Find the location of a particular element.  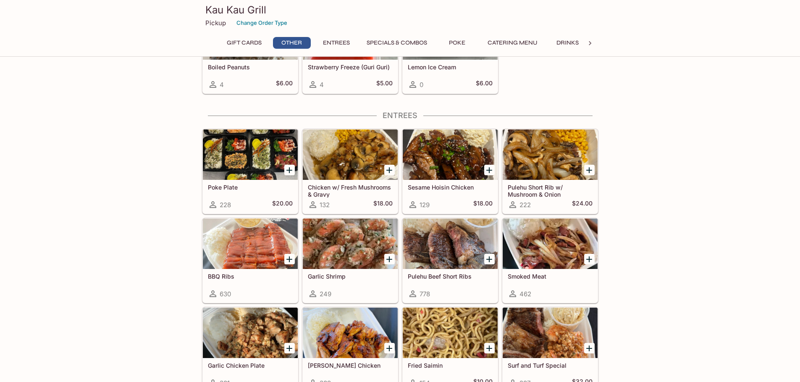

h5: $20.00 is located at coordinates (282, 204).